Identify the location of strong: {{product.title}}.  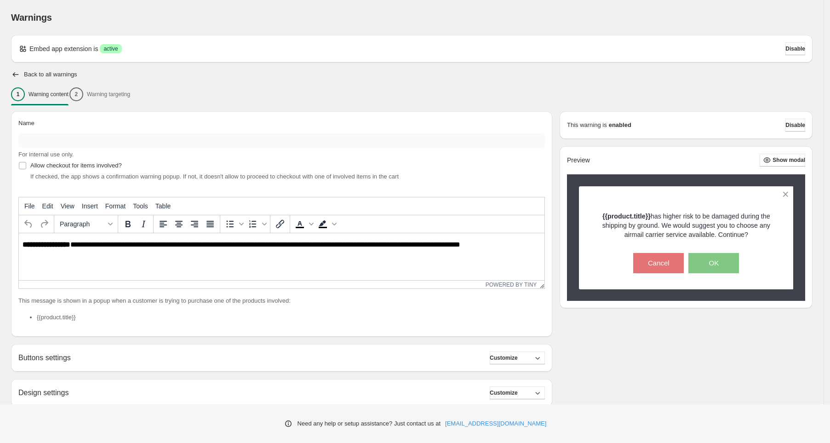
(626, 216).